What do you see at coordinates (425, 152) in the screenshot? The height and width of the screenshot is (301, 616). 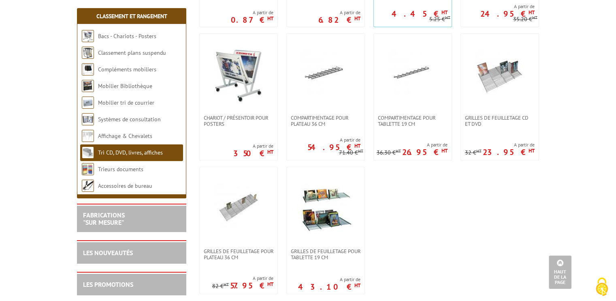 I see `p: 26.95 €` at bounding box center [425, 152].